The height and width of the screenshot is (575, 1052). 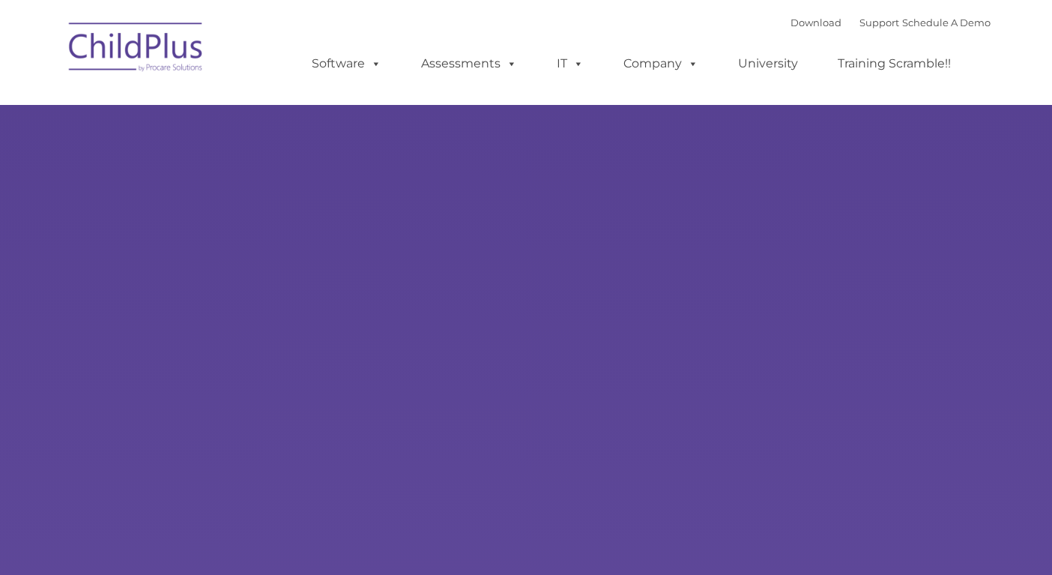 I want to click on a: Schedule A Demo, so click(x=947, y=22).